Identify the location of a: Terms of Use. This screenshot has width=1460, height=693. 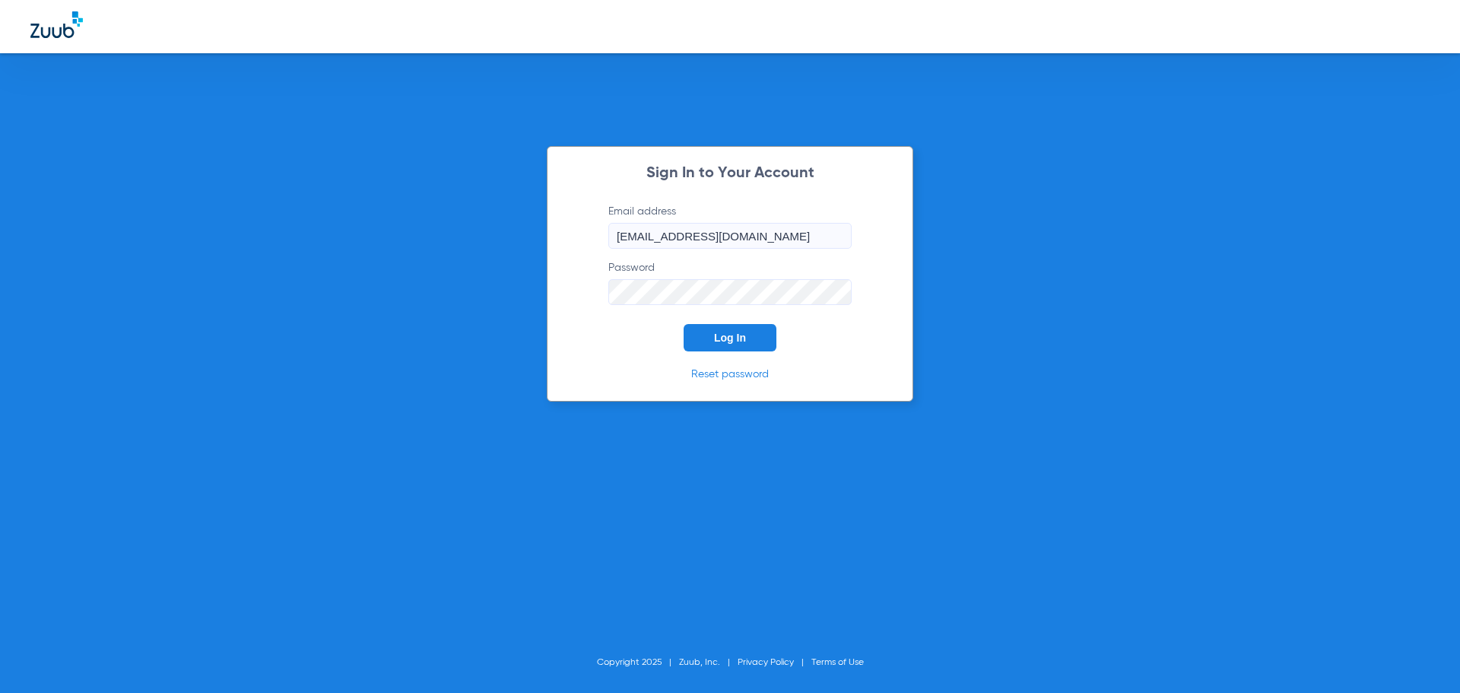
(837, 662).